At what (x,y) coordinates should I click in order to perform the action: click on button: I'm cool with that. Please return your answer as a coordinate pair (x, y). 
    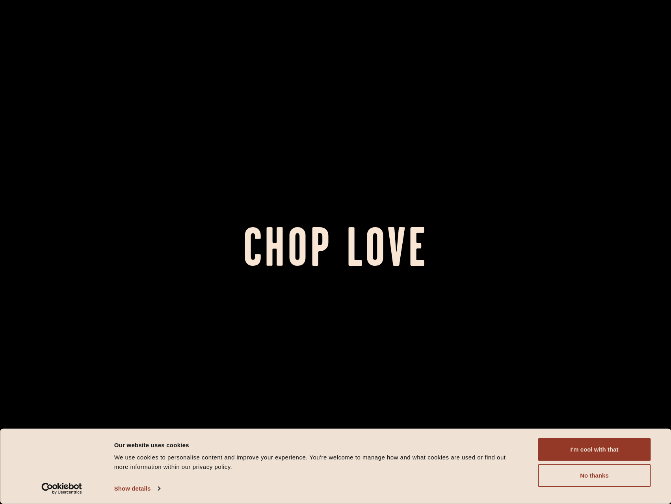
    Looking at the image, I should click on (595, 449).